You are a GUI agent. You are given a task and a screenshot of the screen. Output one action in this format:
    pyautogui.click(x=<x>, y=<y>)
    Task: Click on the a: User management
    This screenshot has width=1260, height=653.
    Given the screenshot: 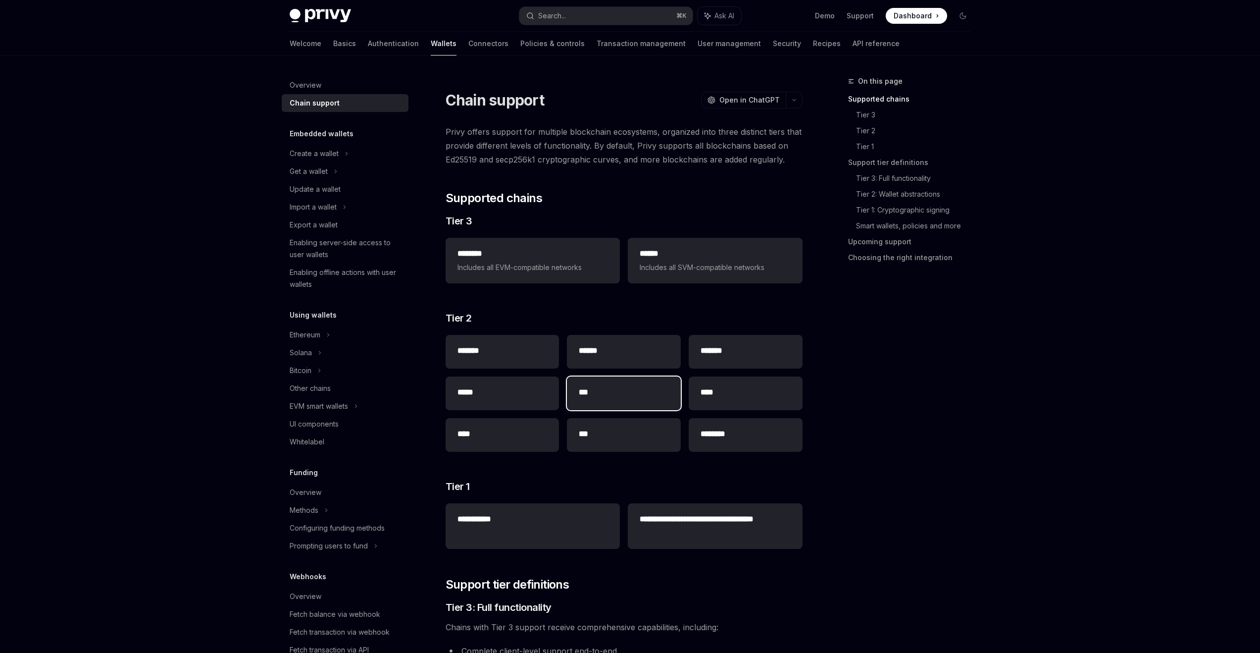 What is the action you would take?
    pyautogui.click(x=729, y=44)
    